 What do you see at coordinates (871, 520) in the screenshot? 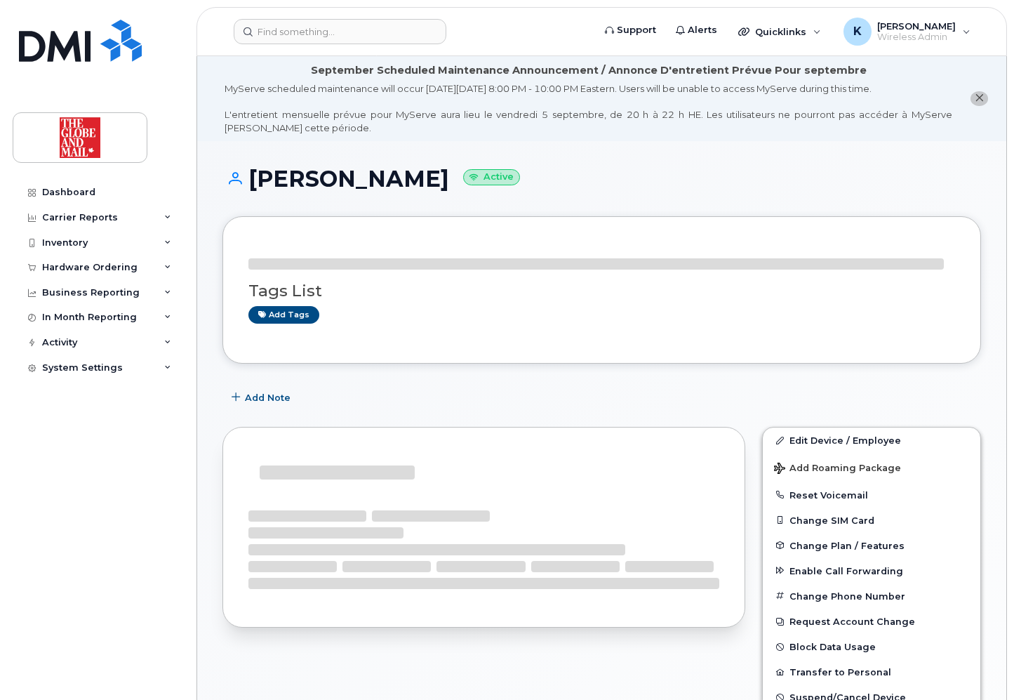
I see `button: Change SIM Card` at bounding box center [871, 520].